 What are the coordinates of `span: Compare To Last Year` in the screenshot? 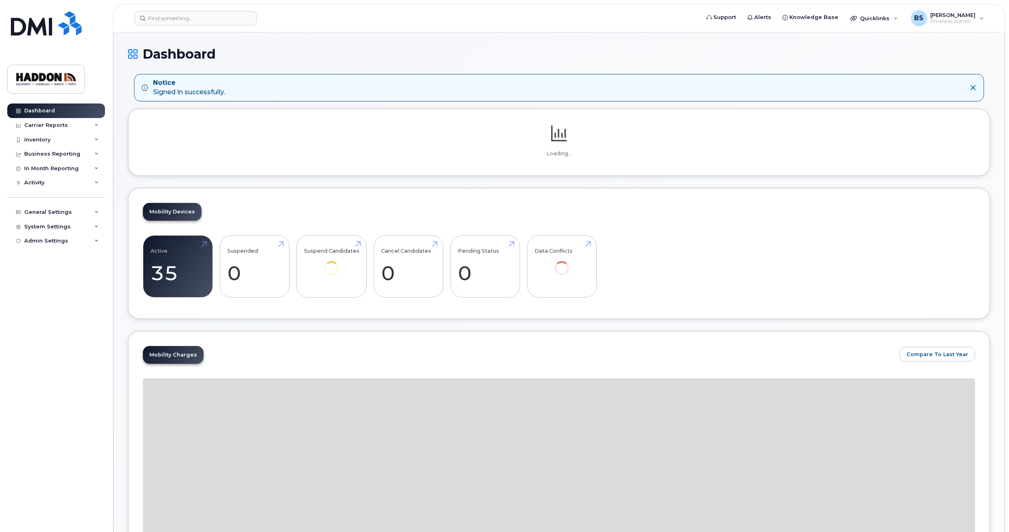 It's located at (937, 354).